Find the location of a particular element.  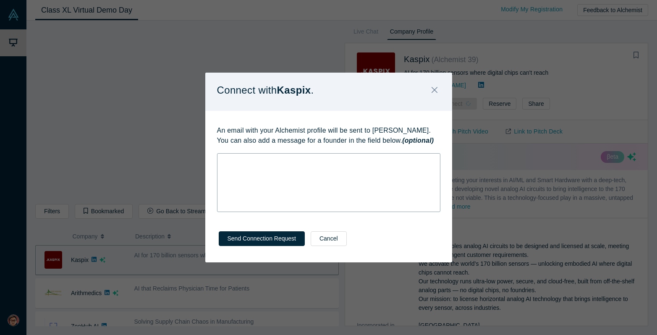

button: Cancel is located at coordinates (329, 238).